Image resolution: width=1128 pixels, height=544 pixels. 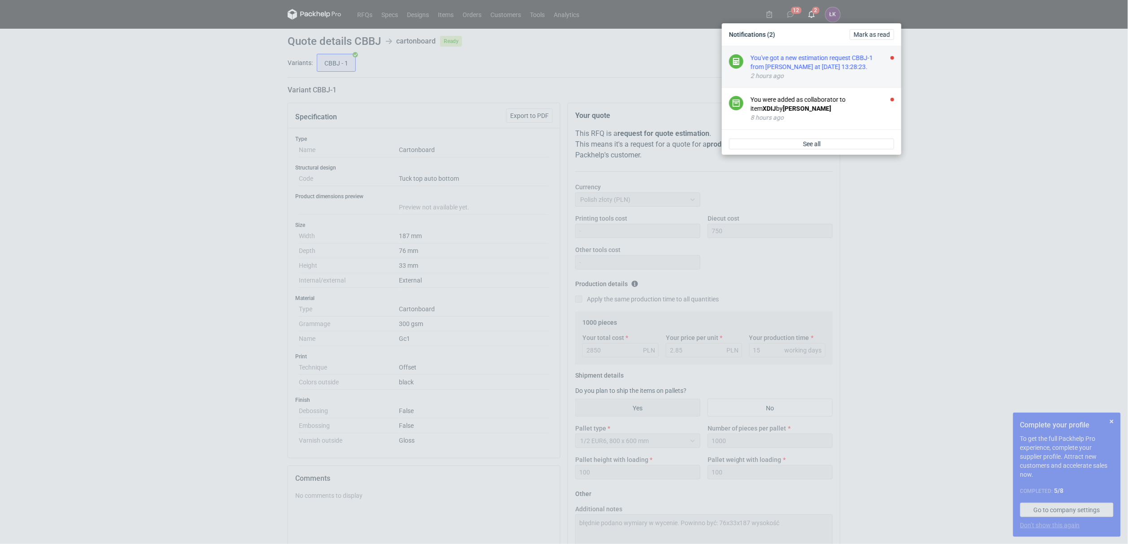 What do you see at coordinates (823, 118) in the screenshot?
I see `div: 8 hours ago` at bounding box center [823, 118].